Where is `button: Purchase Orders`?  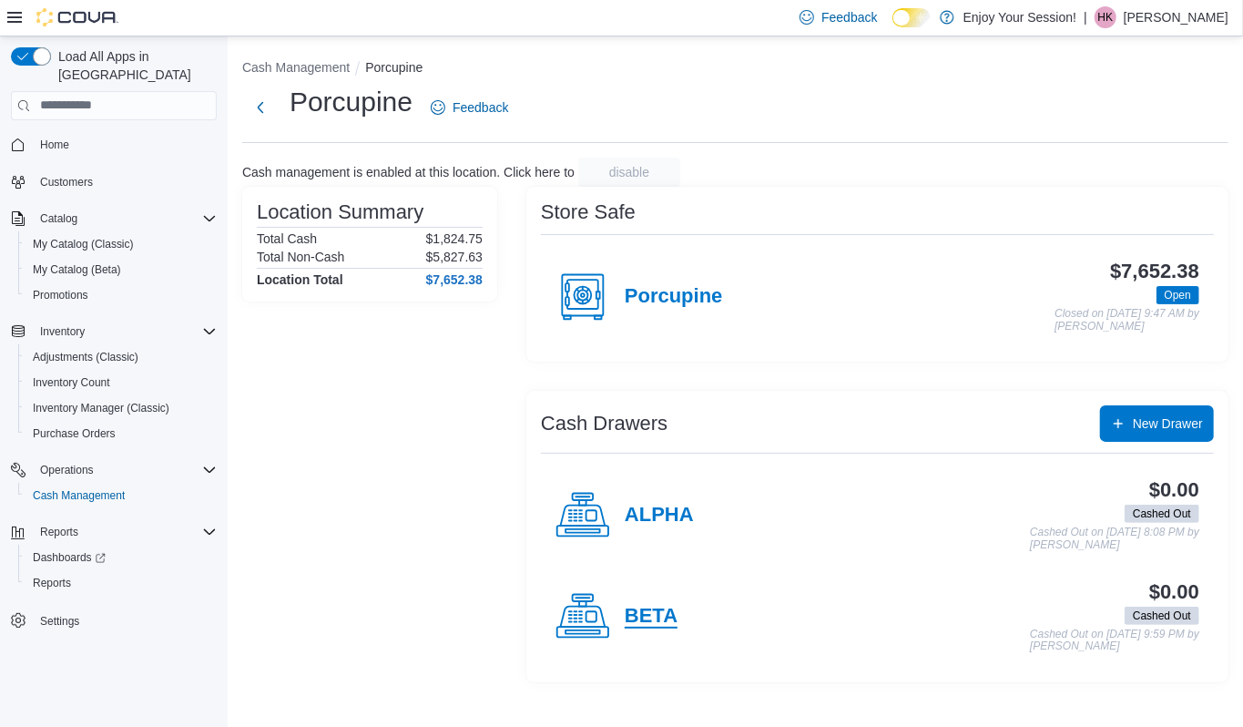
button: Purchase Orders is located at coordinates (121, 434).